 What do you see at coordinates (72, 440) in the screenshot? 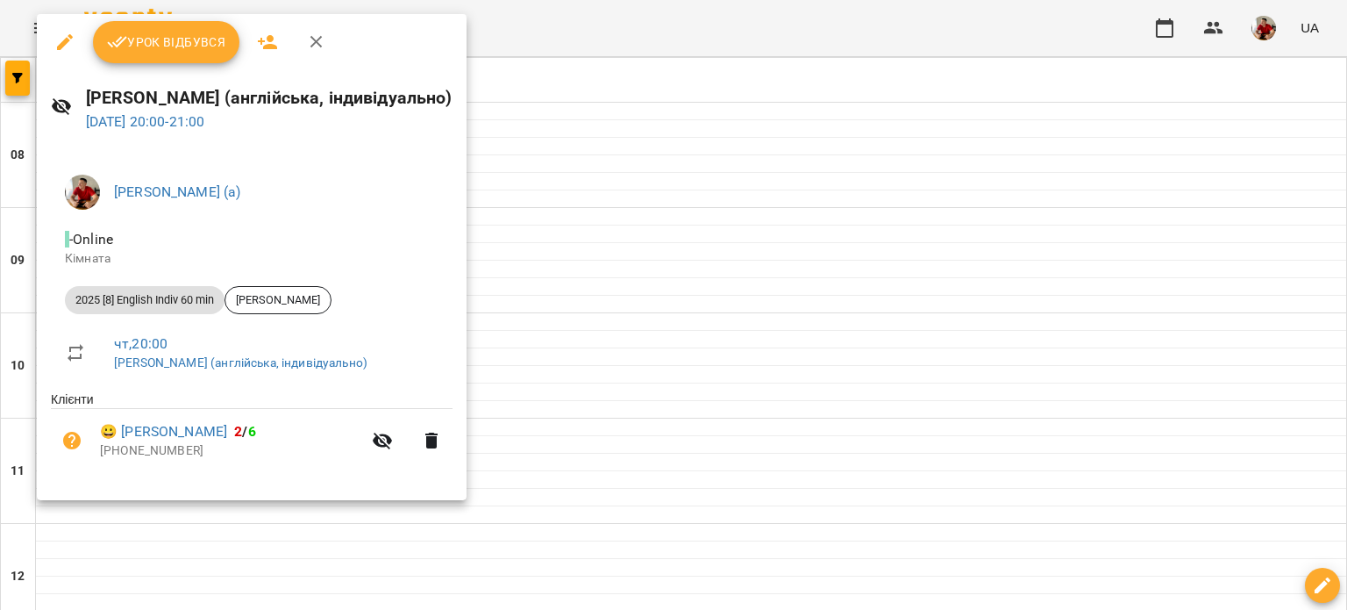
I see `button: Візит ще не сплачено. Додати оплату?` at bounding box center [72, 440].